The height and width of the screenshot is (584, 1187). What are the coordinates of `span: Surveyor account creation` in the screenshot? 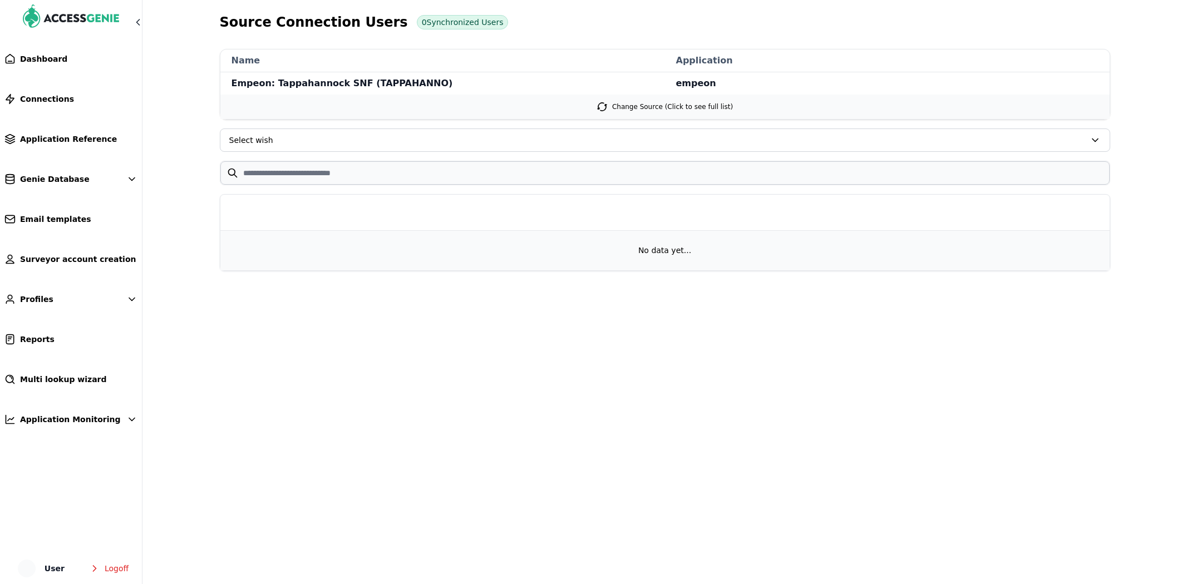 It's located at (78, 259).